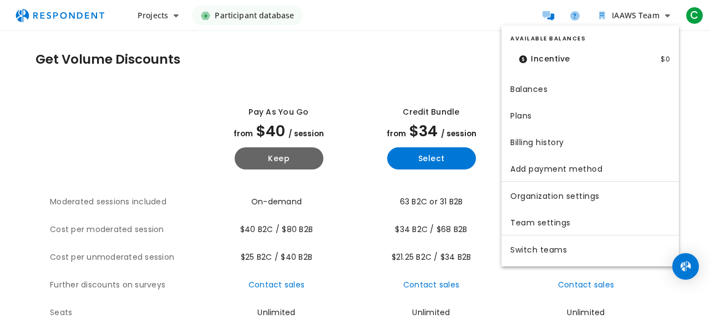 The image size is (710, 324). I want to click on a: Billing history, so click(590, 141).